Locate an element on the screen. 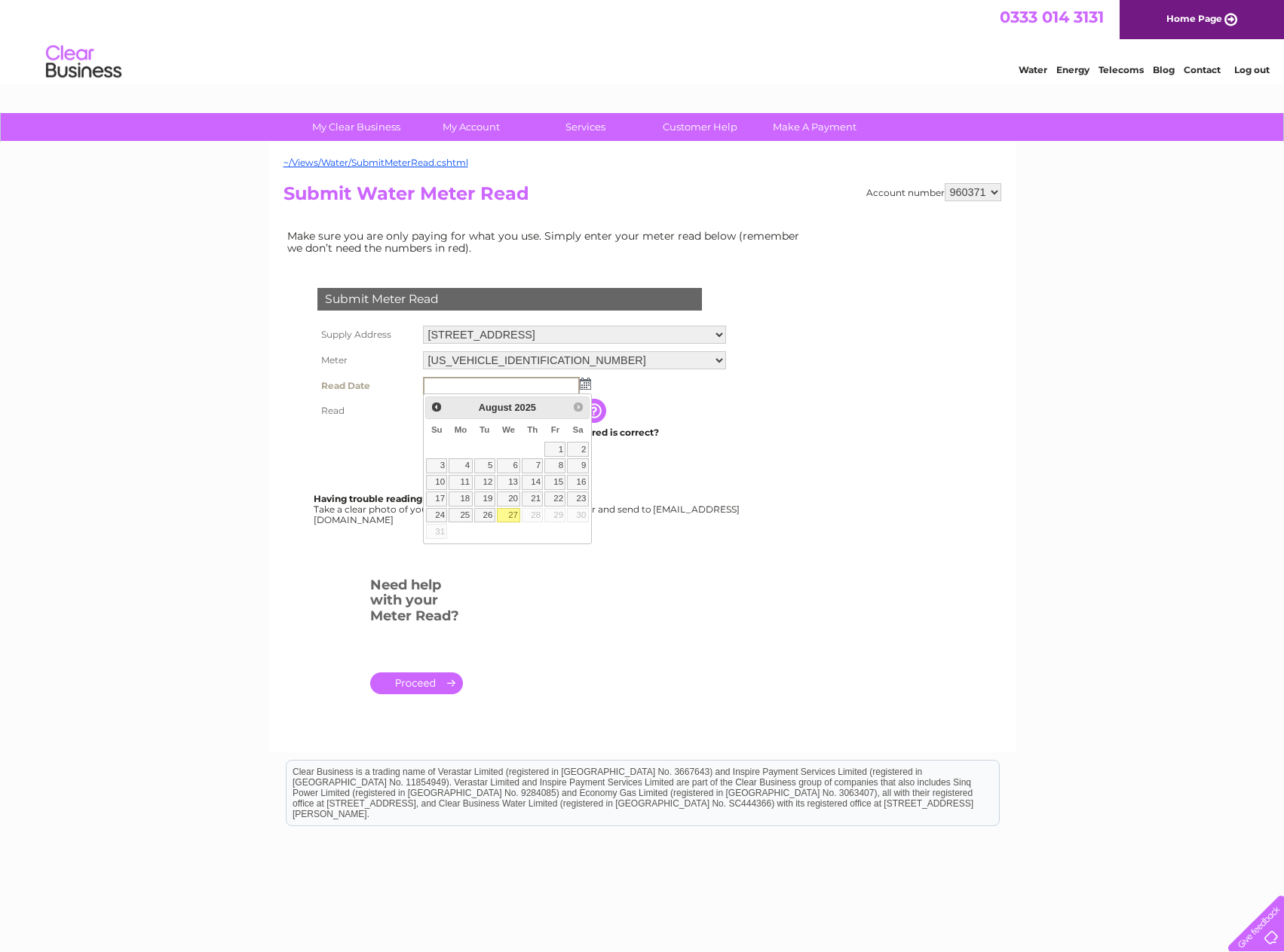 Image resolution: width=1284 pixels, height=952 pixels. input: Information is located at coordinates (596, 411).